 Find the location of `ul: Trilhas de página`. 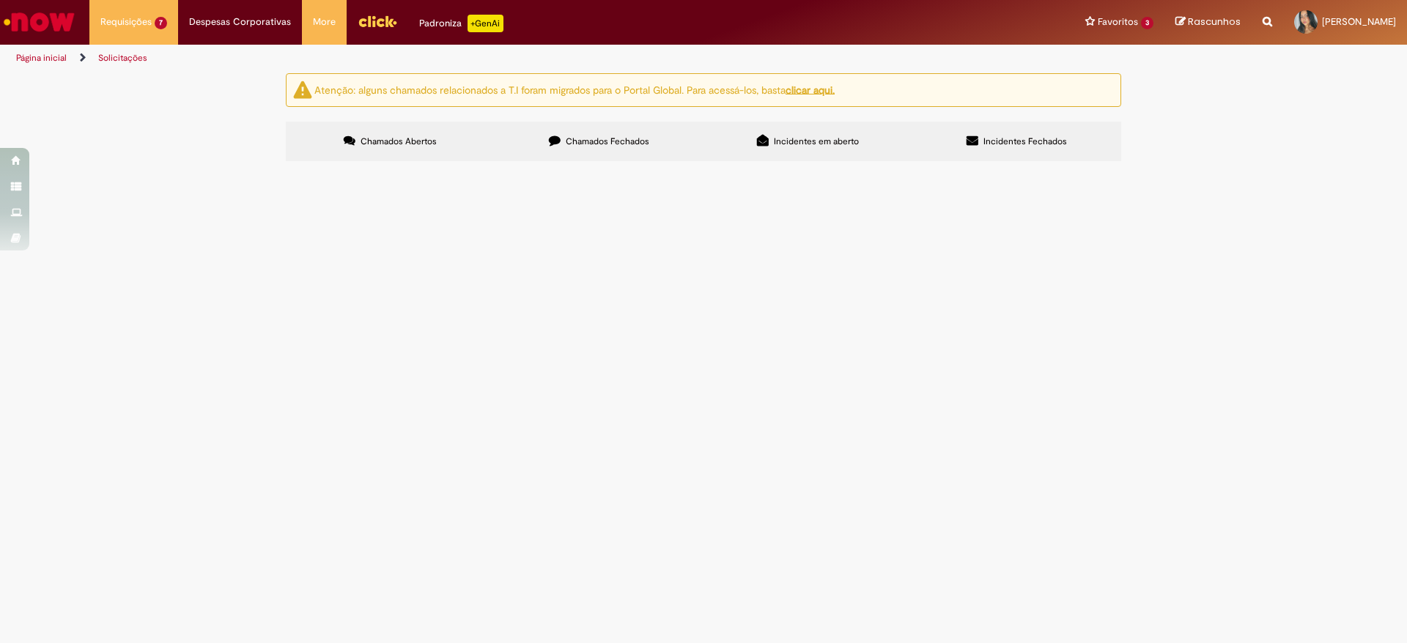

ul: Trilhas de página is located at coordinates (469, 58).